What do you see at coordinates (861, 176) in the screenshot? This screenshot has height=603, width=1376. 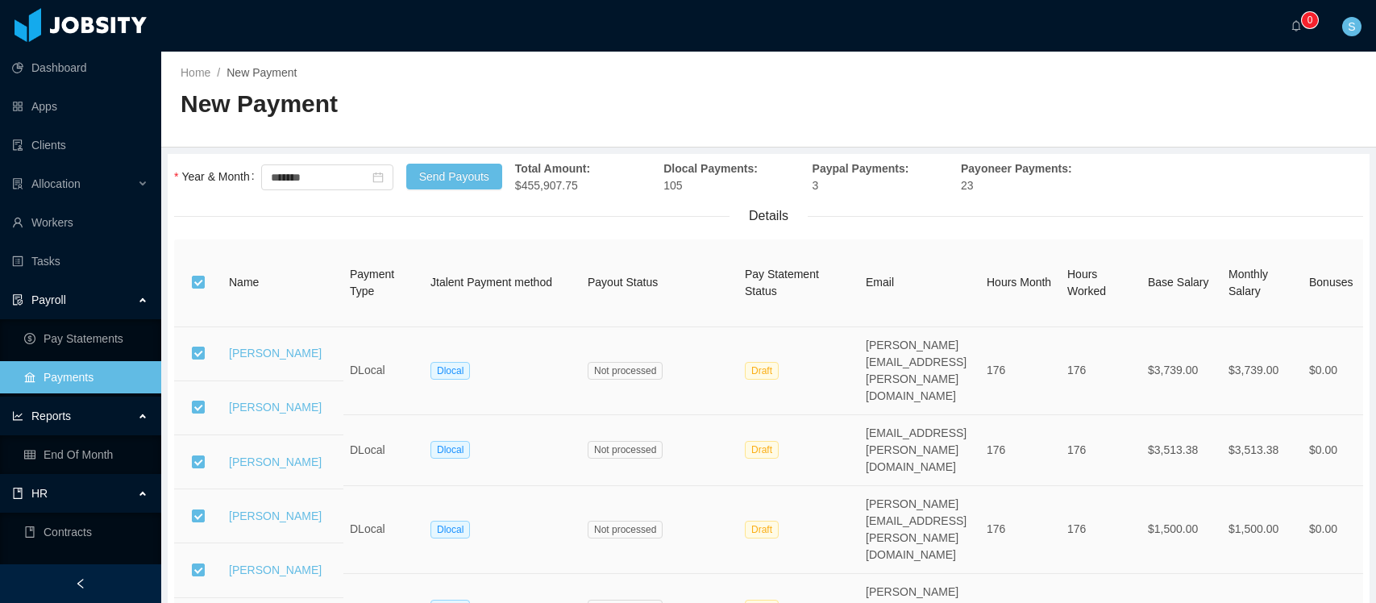 I see `span: 3` at bounding box center [861, 176].